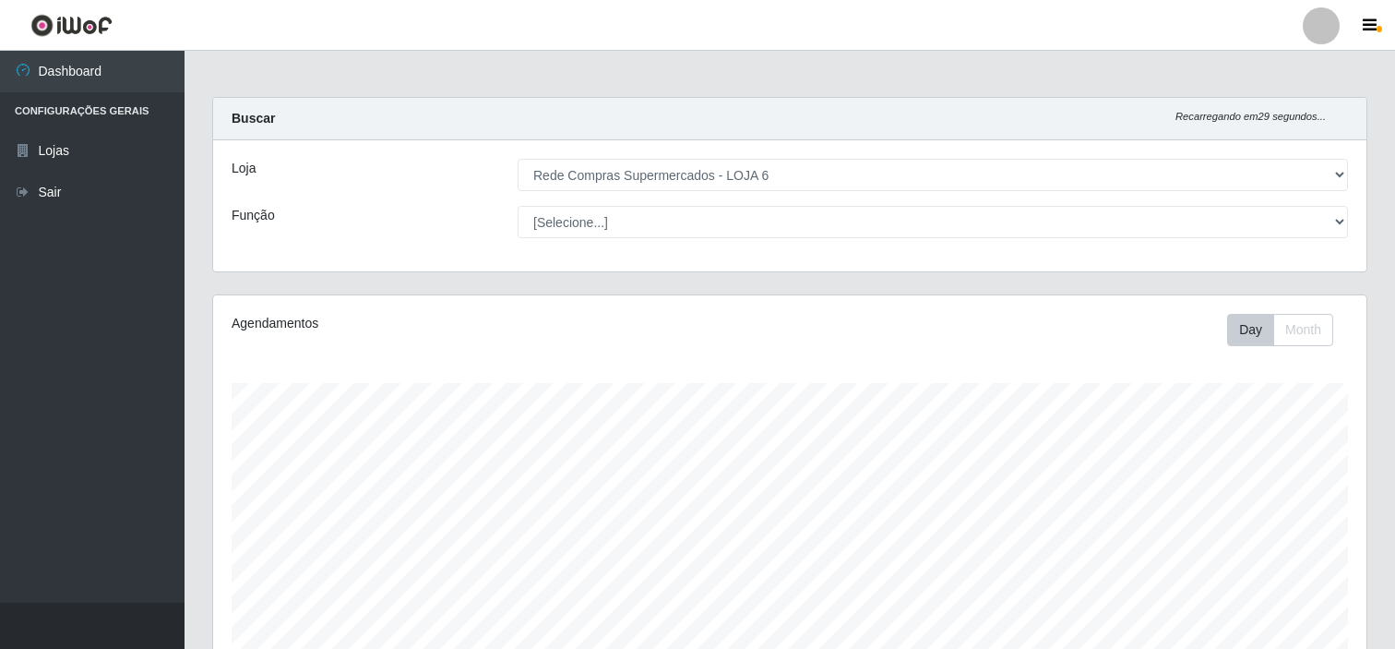 The image size is (1395, 649). Describe the element at coordinates (1250, 116) in the screenshot. I see `i: Recarregando em 29 segundos...` at that location.